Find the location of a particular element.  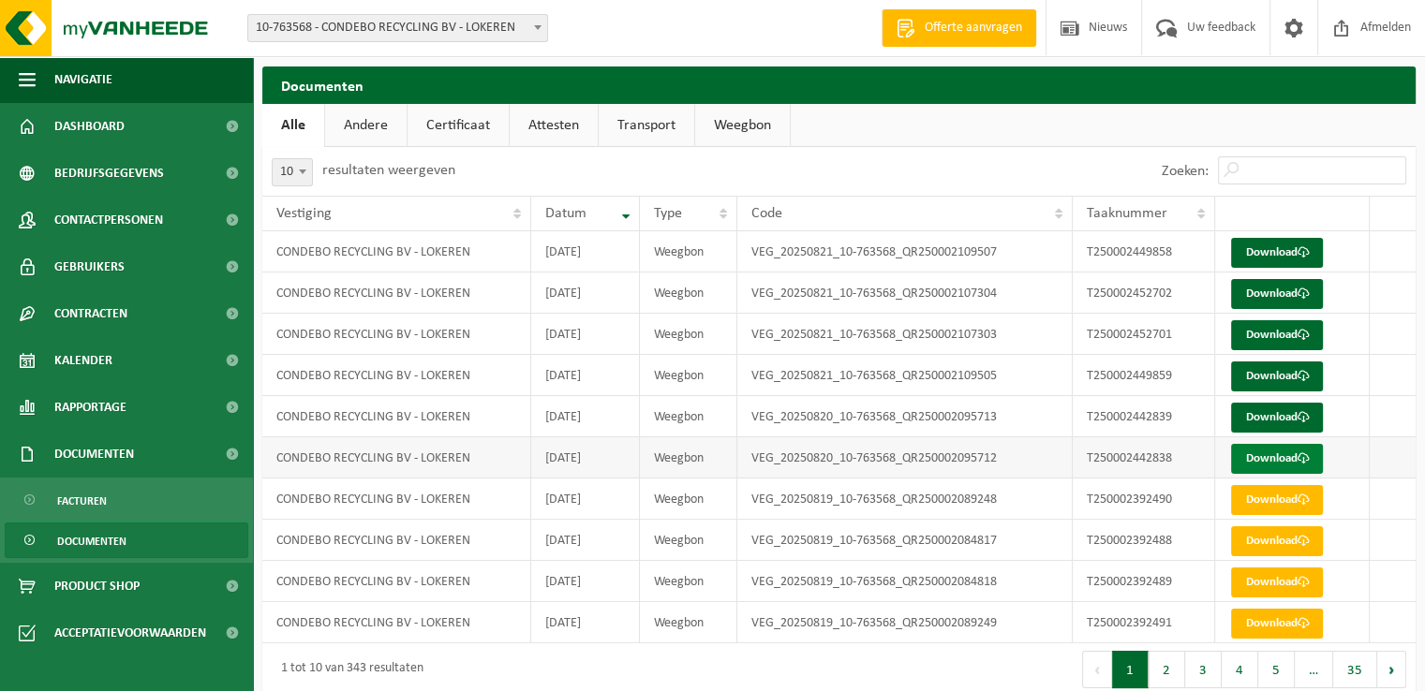

span: Offerte aanvragen is located at coordinates (973, 28).